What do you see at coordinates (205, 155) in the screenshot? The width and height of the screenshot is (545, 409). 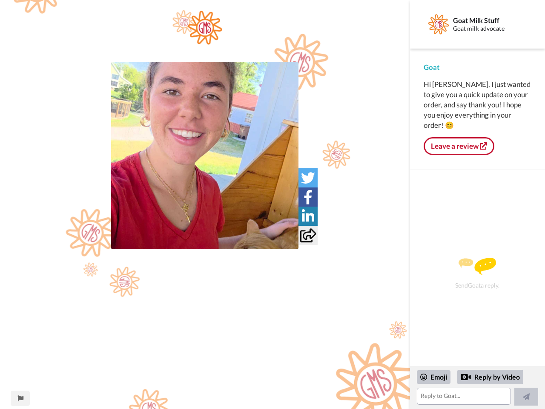 I see `img: 5b9b8a45-7fc8-4bcb-bbf3-f8eb4c8751d9-thumb.jpg` at bounding box center [205, 155].